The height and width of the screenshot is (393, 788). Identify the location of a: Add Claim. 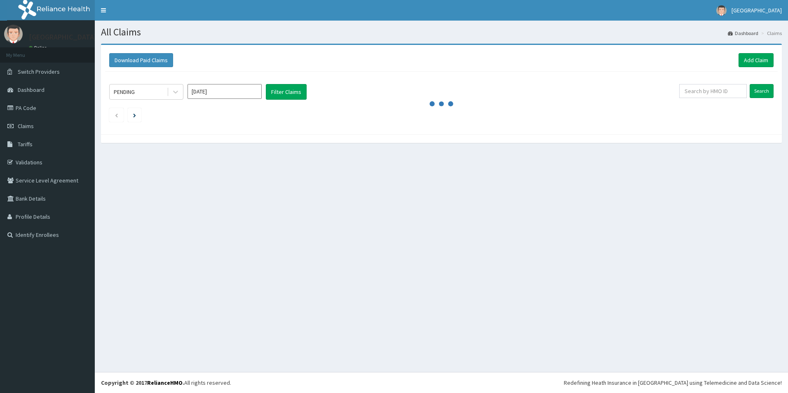
(756, 60).